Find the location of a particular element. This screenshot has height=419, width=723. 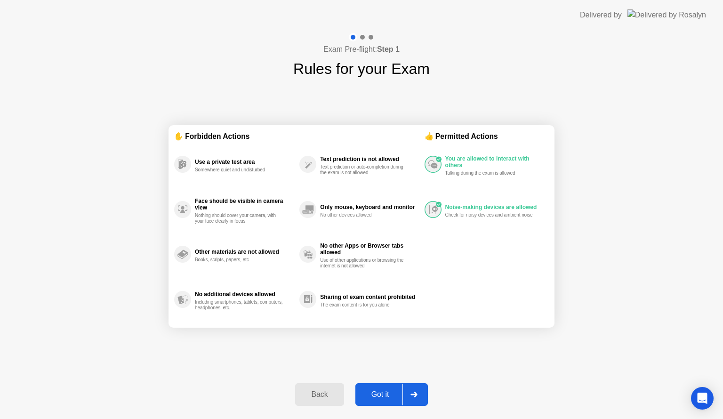

img: Delivered by Rosalyn is located at coordinates (666, 15).